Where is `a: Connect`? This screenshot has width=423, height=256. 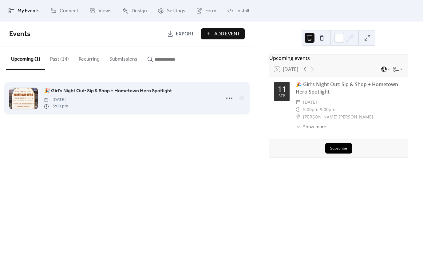
a: Connect is located at coordinates (64, 11).